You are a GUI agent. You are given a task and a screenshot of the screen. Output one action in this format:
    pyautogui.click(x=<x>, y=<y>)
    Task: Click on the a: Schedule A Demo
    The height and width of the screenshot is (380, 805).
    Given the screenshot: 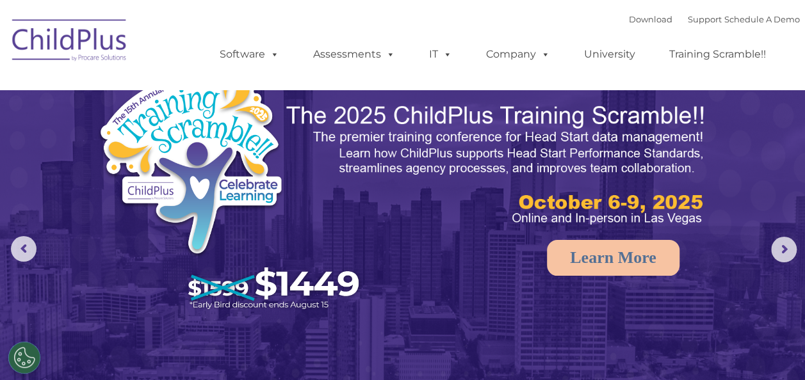 What is the action you would take?
    pyautogui.click(x=762, y=19)
    